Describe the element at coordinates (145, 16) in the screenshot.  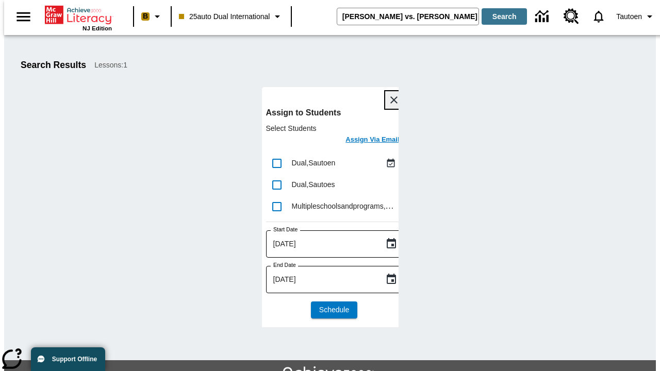
I see `span: B` at that location.